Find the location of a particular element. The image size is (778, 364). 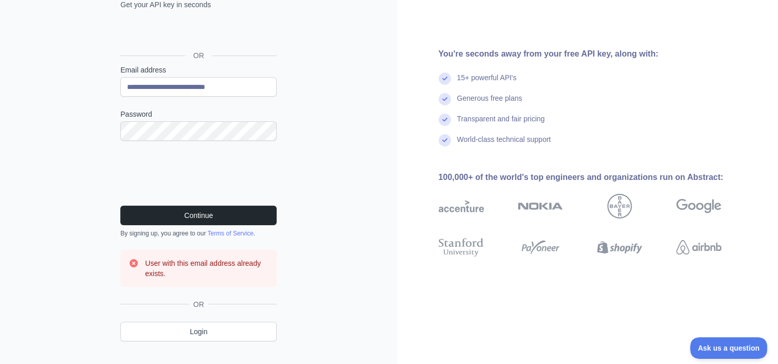

label: Password is located at coordinates (199, 114).